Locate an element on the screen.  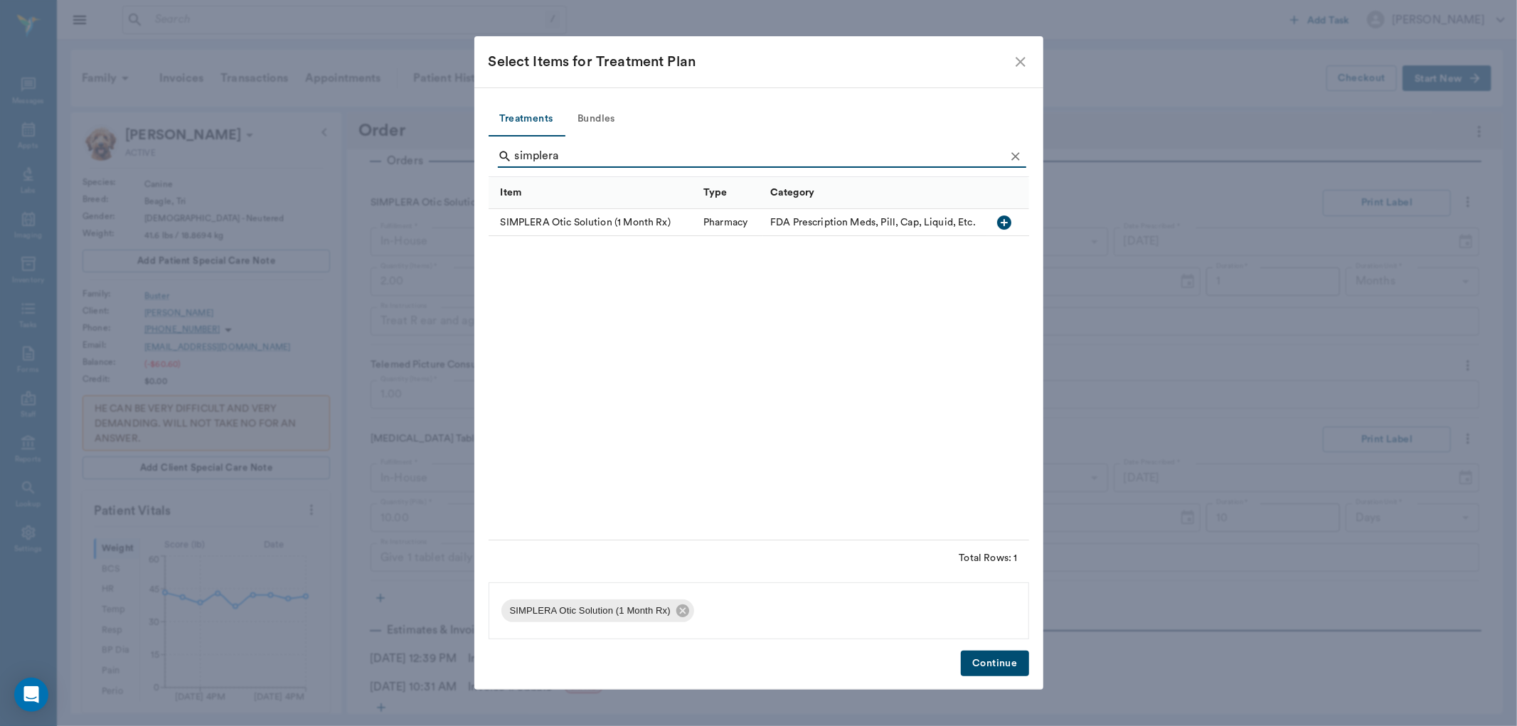
div: Pharmacy is located at coordinates (726, 223).